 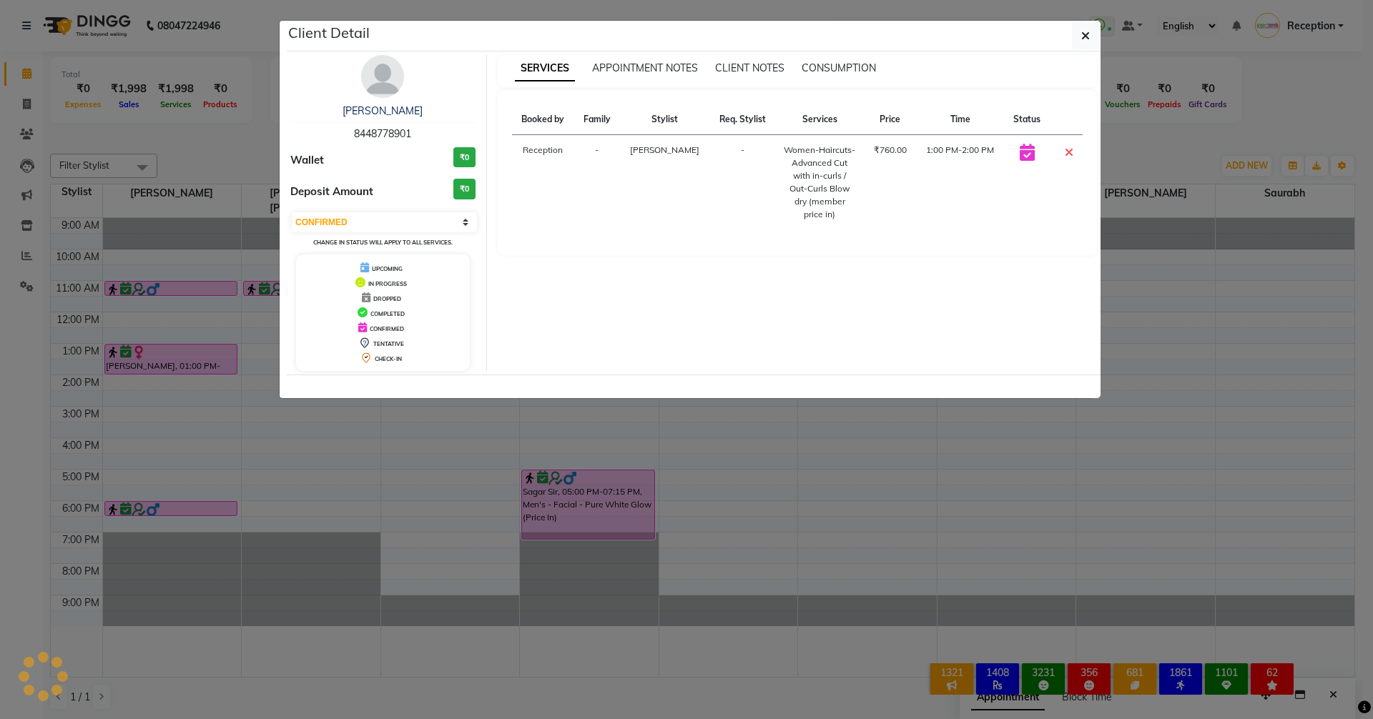 What do you see at coordinates (545, 69) in the screenshot?
I see `span: SERVICES` at bounding box center [545, 69].